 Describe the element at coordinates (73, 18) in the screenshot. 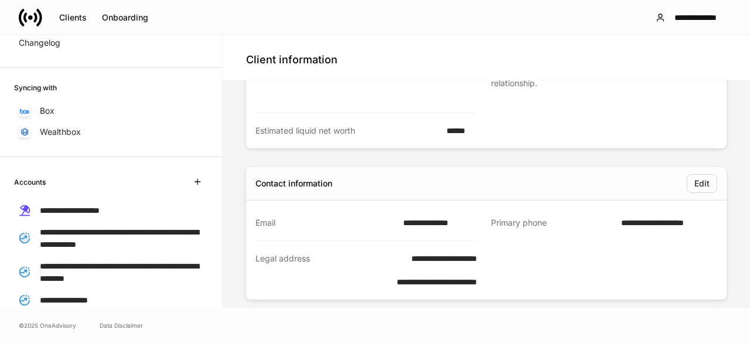

I see `button: Clients` at that location.